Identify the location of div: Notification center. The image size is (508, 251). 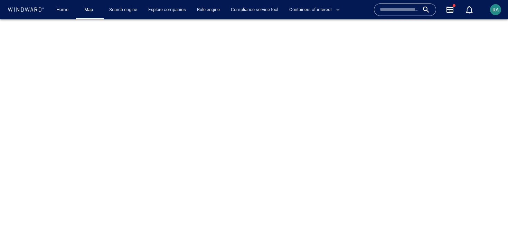
(469, 10).